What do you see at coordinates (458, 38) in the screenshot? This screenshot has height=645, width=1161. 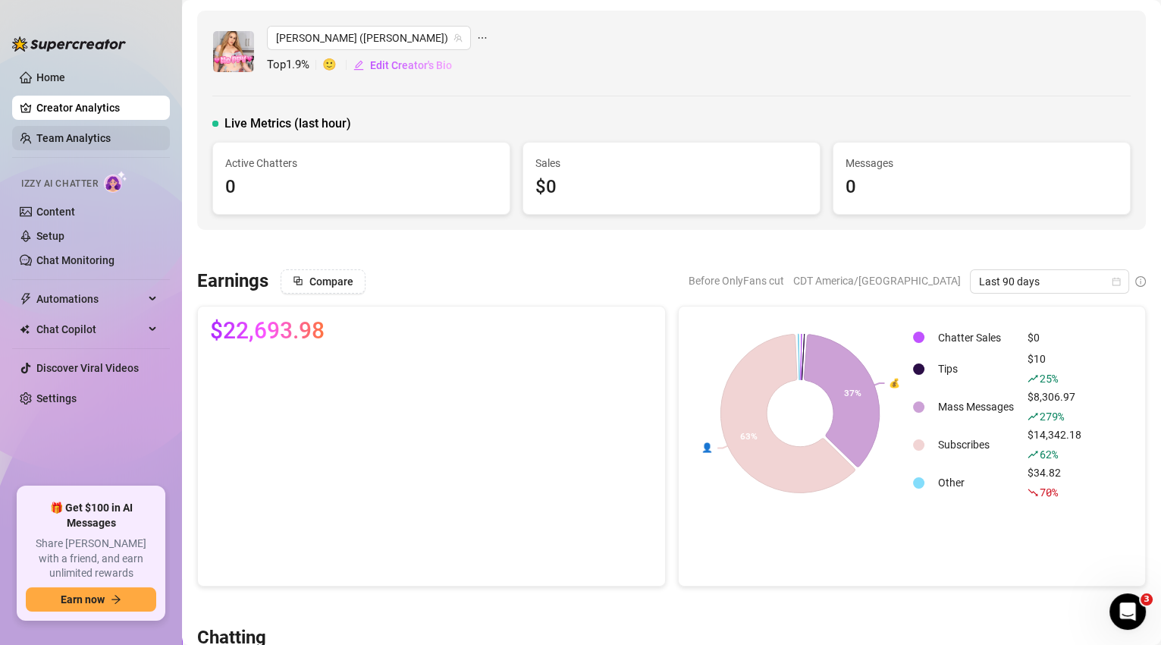 I see `span: team` at bounding box center [458, 38].